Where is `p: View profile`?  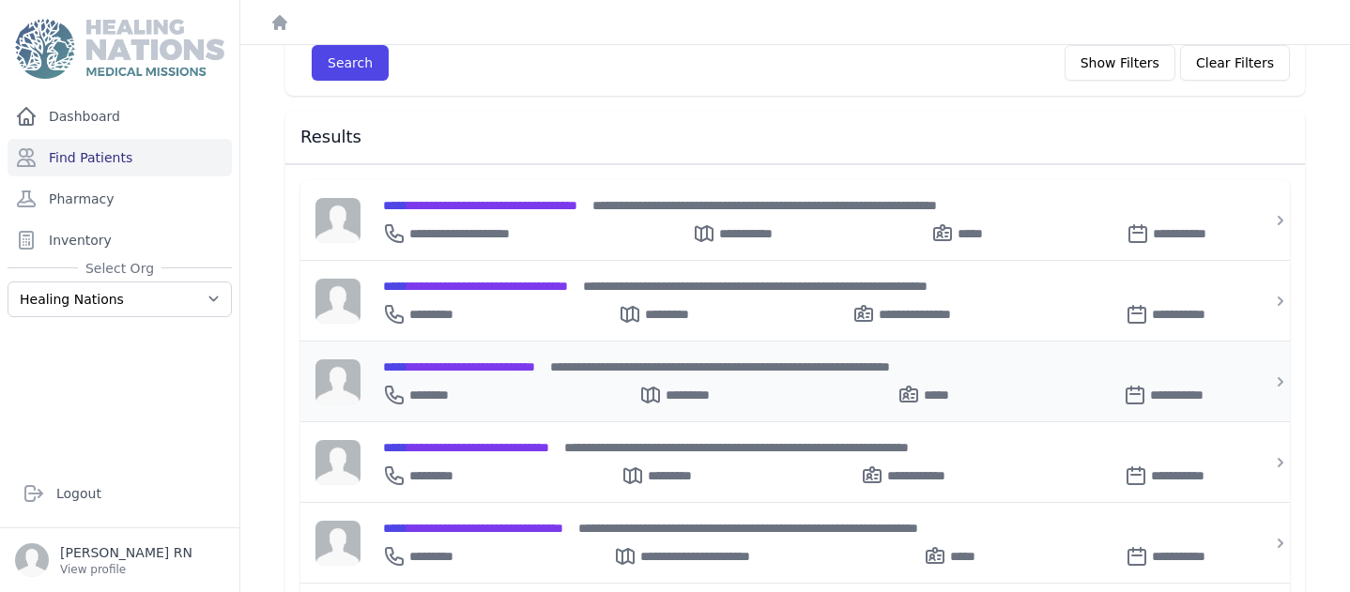
p: View profile is located at coordinates (126, 570).